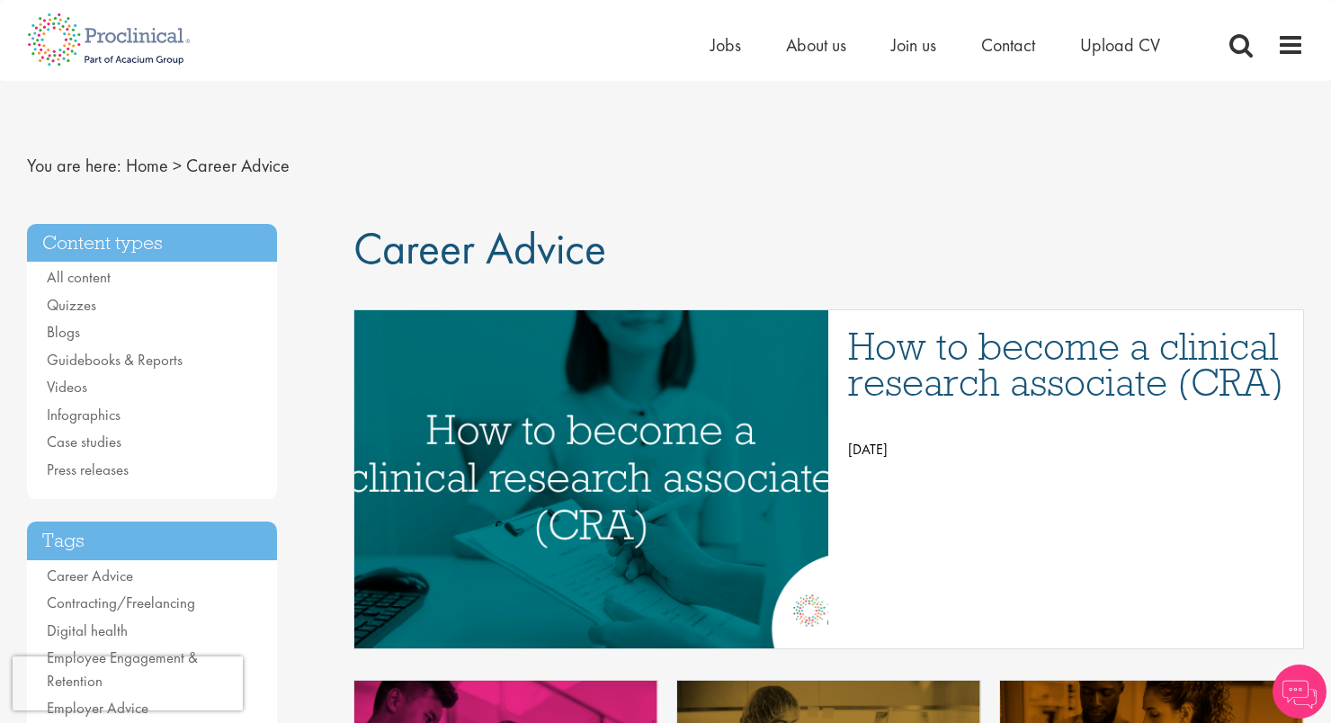  Describe the element at coordinates (1119, 45) in the screenshot. I see `span: Upload CV` at that location.